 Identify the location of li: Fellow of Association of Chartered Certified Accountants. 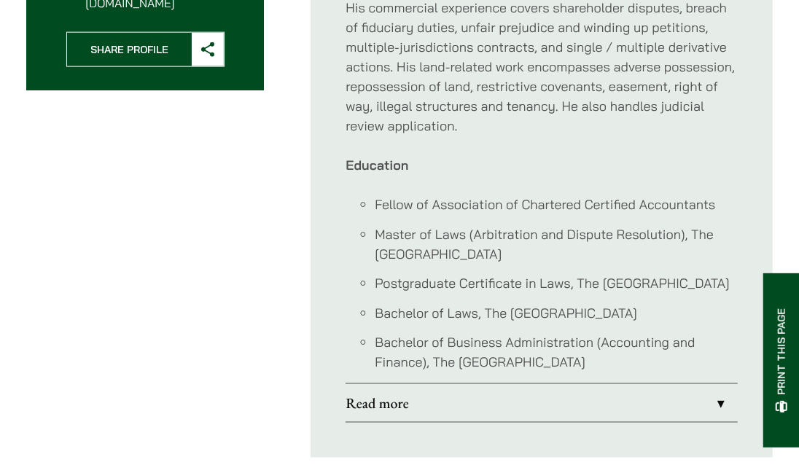
(557, 204).